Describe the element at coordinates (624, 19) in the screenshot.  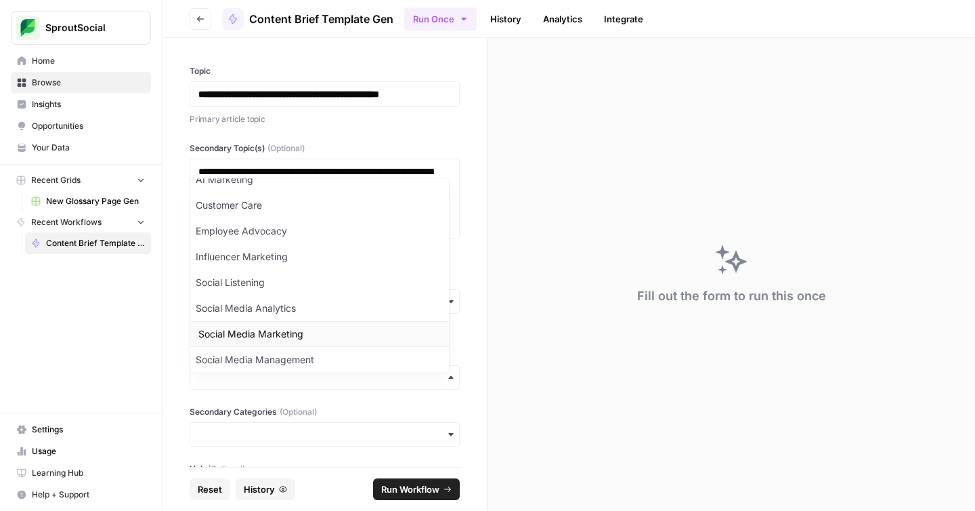
I see `a: Integrate` at that location.